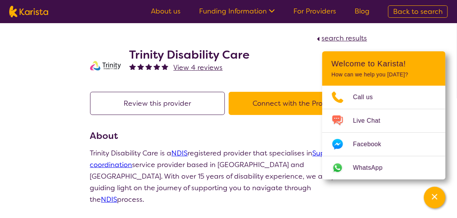 The width and height of the screenshot is (457, 218). I want to click on span: search results, so click(345, 38).